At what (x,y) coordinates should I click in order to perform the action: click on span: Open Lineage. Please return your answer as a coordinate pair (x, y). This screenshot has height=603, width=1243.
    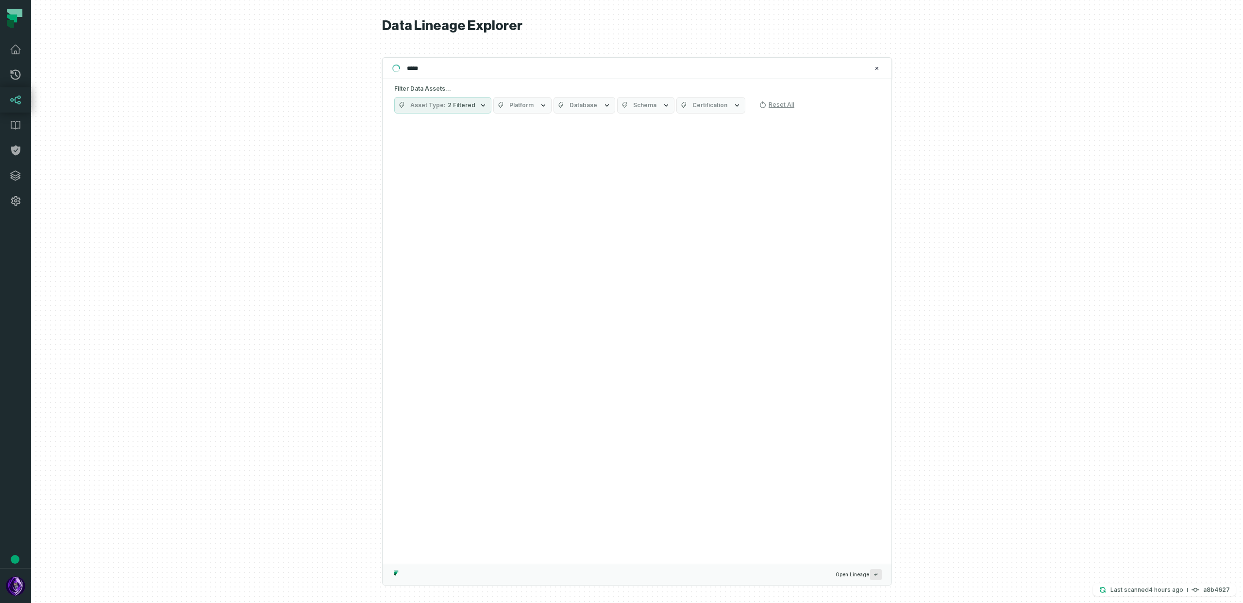
    Looking at the image, I should click on (858, 575).